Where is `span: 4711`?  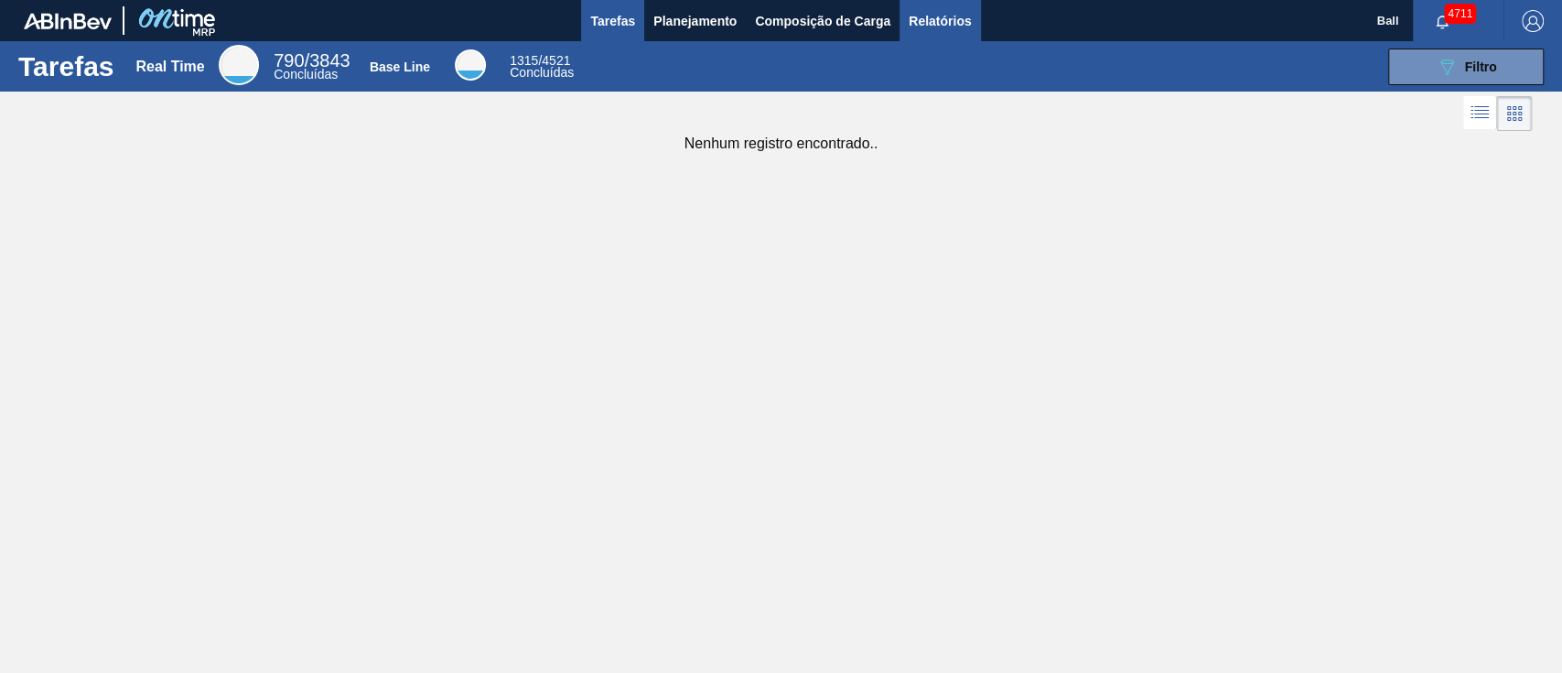 span: 4711 is located at coordinates (1460, 14).